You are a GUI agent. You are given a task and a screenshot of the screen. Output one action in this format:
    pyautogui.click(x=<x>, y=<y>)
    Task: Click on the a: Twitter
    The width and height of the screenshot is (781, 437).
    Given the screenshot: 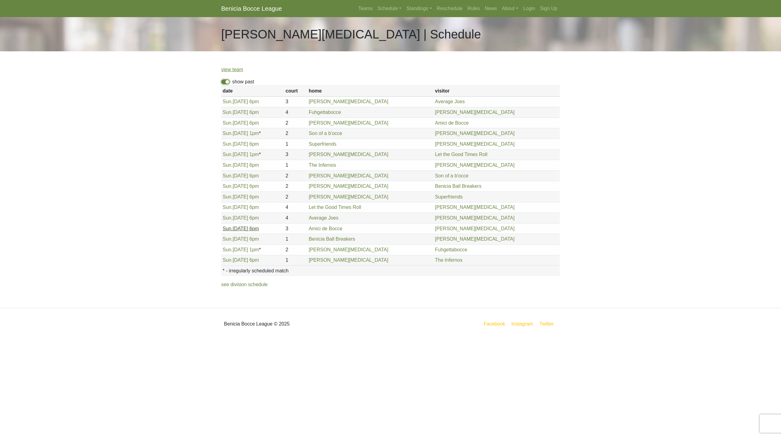 What is the action you would take?
    pyautogui.click(x=548, y=323)
    